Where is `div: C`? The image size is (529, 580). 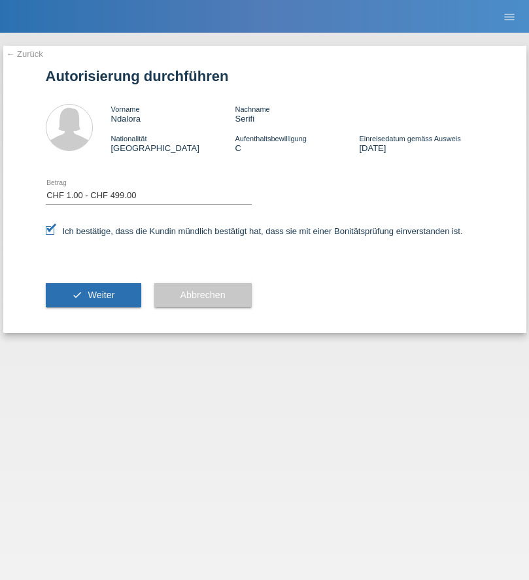
div: C is located at coordinates (297, 143).